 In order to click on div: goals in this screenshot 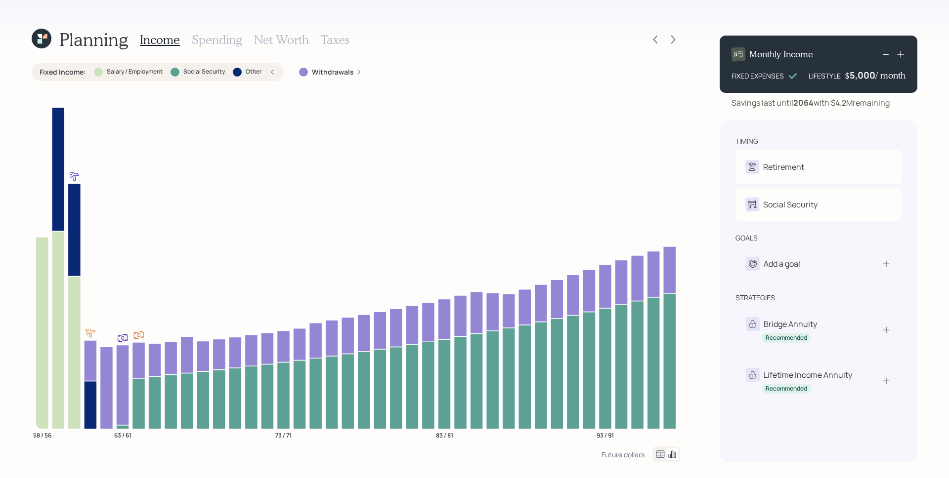, I will do `click(746, 238)`.